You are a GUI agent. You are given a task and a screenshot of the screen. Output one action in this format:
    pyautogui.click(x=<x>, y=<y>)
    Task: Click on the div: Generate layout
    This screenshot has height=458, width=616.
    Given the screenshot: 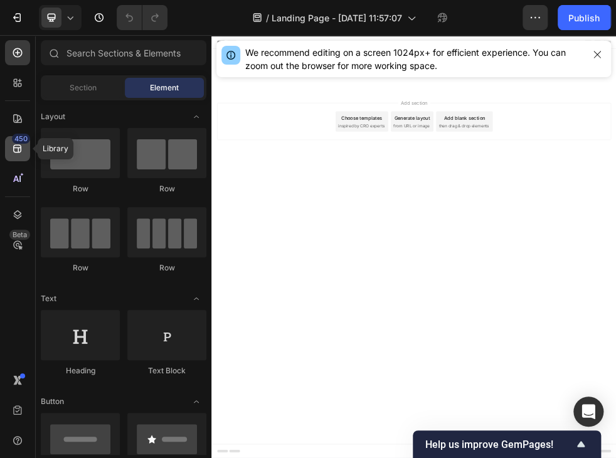 What is the action you would take?
    pyautogui.click(x=373, y=154)
    